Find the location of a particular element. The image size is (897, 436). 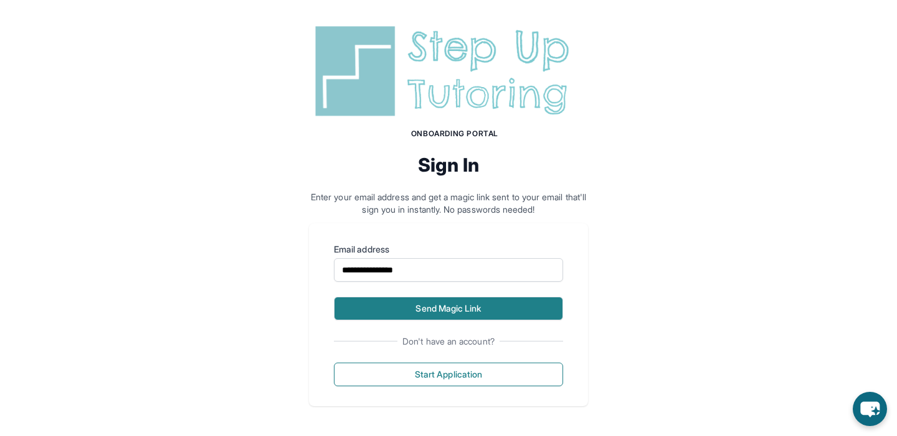

span: Don't have an account? is located at coordinates (448, 342).